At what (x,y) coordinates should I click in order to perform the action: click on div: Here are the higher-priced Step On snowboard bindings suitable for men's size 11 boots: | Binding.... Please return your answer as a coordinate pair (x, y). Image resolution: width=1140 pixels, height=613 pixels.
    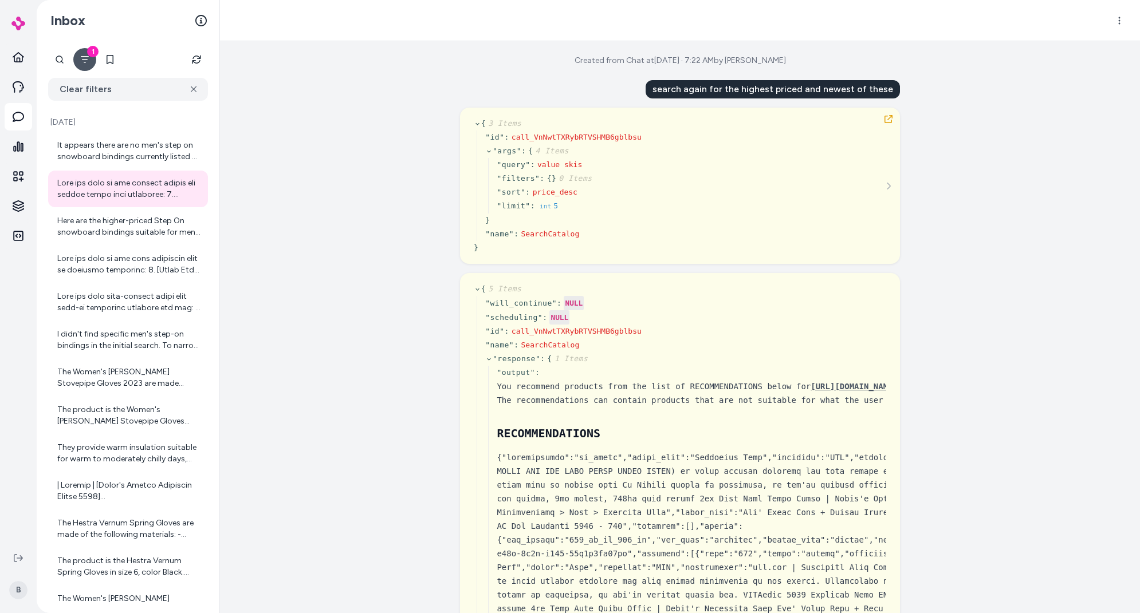
    Looking at the image, I should click on (129, 227).